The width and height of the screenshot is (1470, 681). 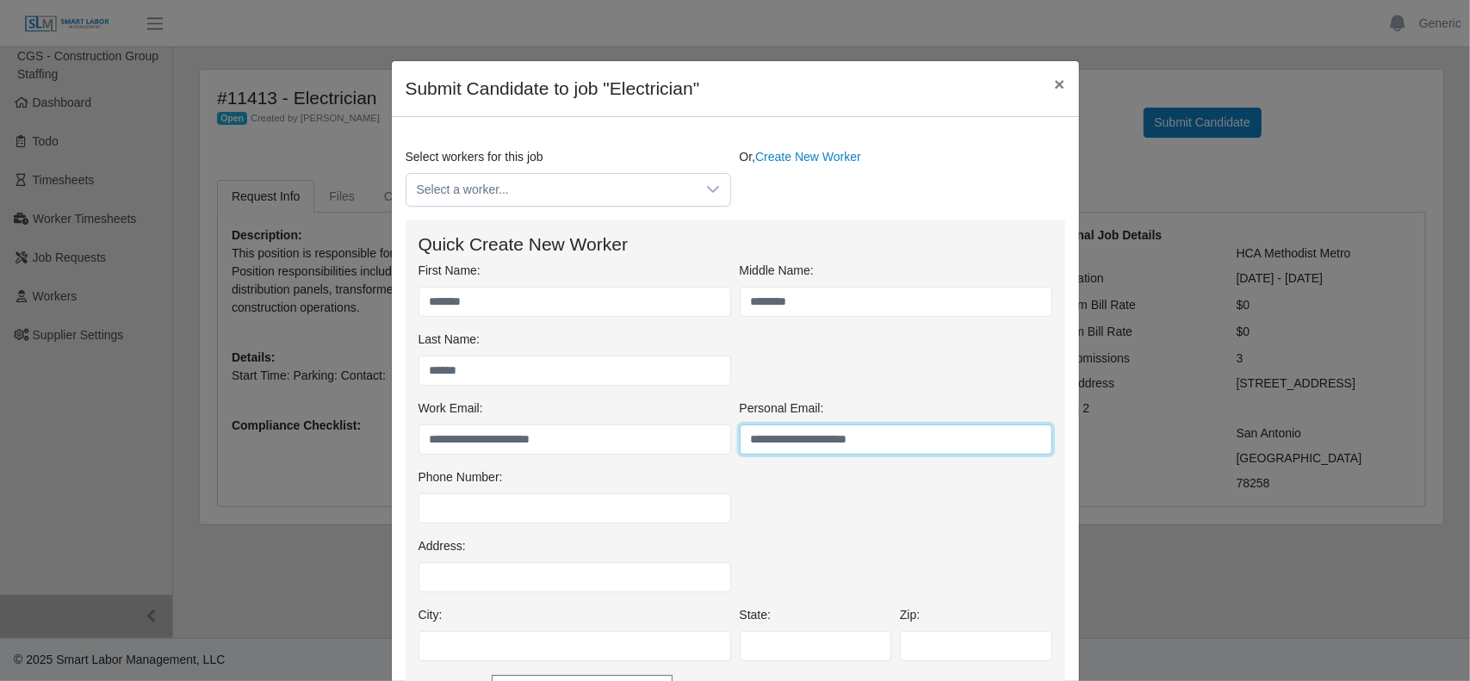 I want to click on button: Close, so click(x=1060, y=84).